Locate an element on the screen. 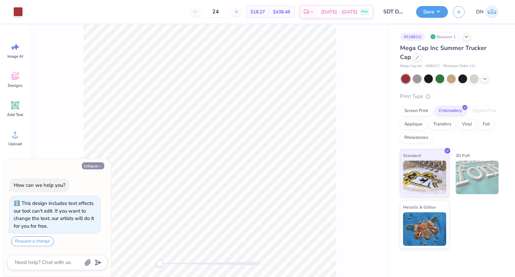 This screenshot has height=277, width=515. button: Save is located at coordinates (432, 12).